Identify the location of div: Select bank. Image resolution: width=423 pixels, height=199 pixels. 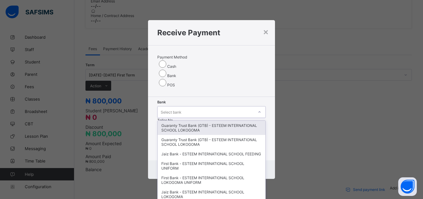
(171, 112).